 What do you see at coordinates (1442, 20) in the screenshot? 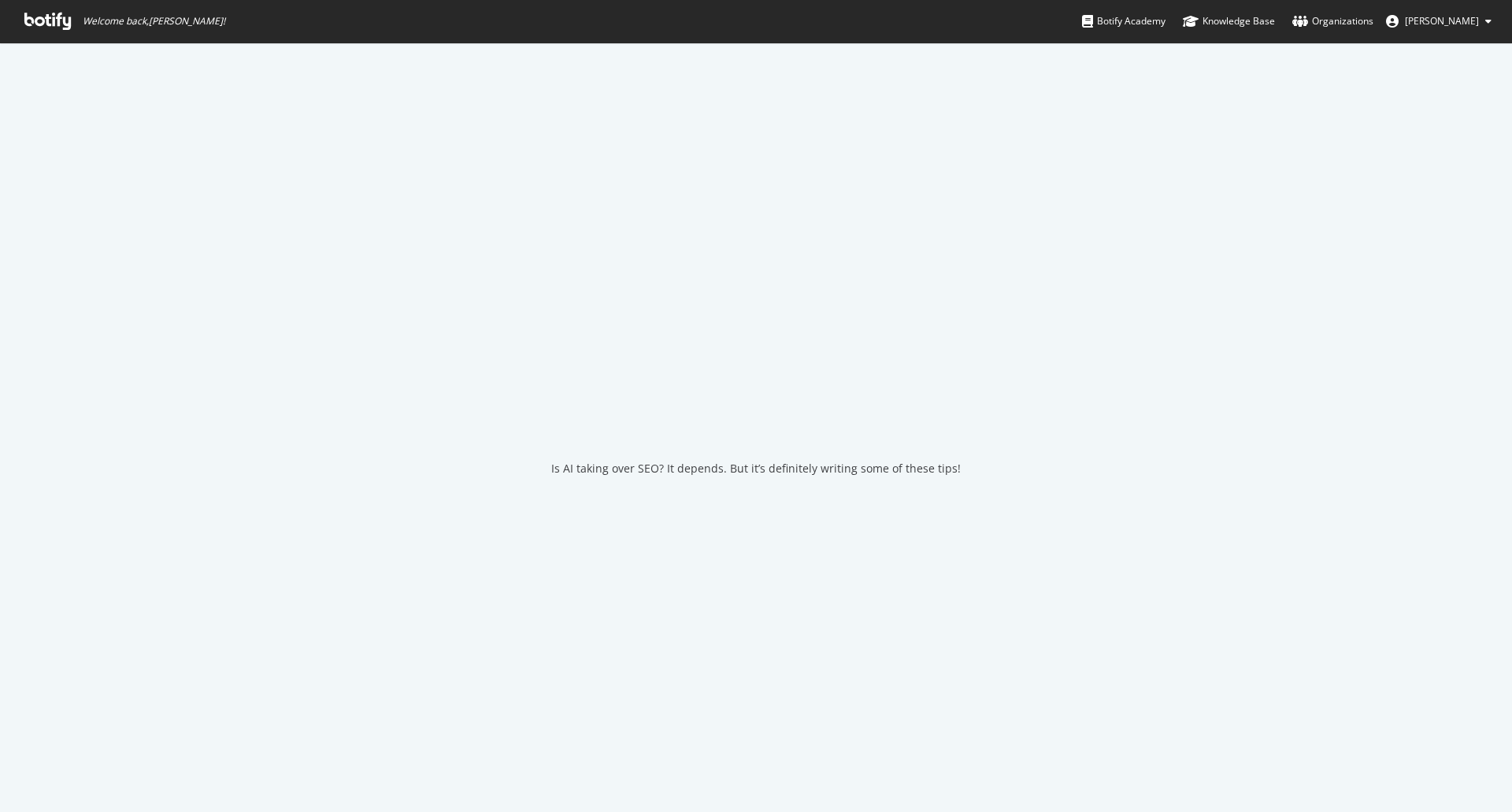
I see `span: Titus Koshy` at bounding box center [1442, 20].